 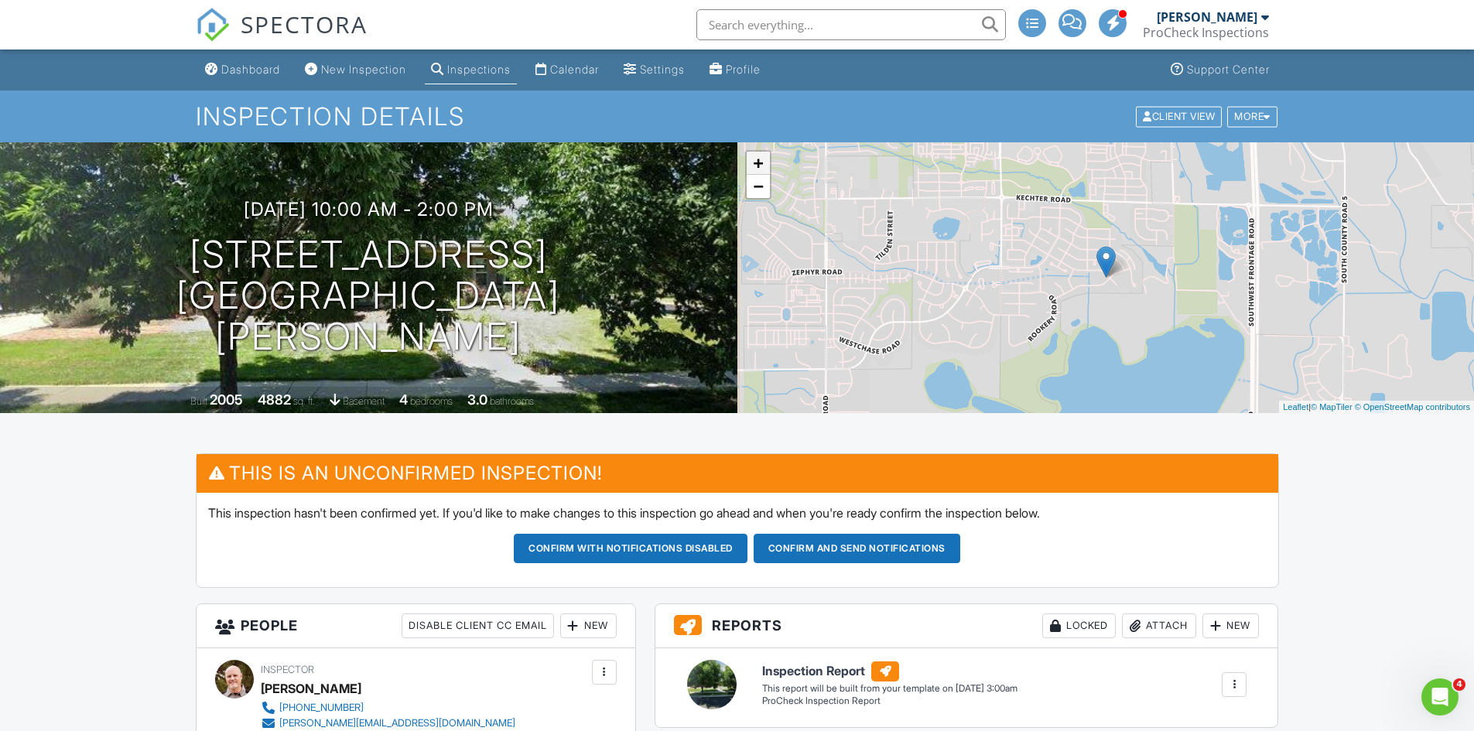 What do you see at coordinates (890, 701) in the screenshot?
I see `div: ProCheck Inspection Report` at bounding box center [890, 701].